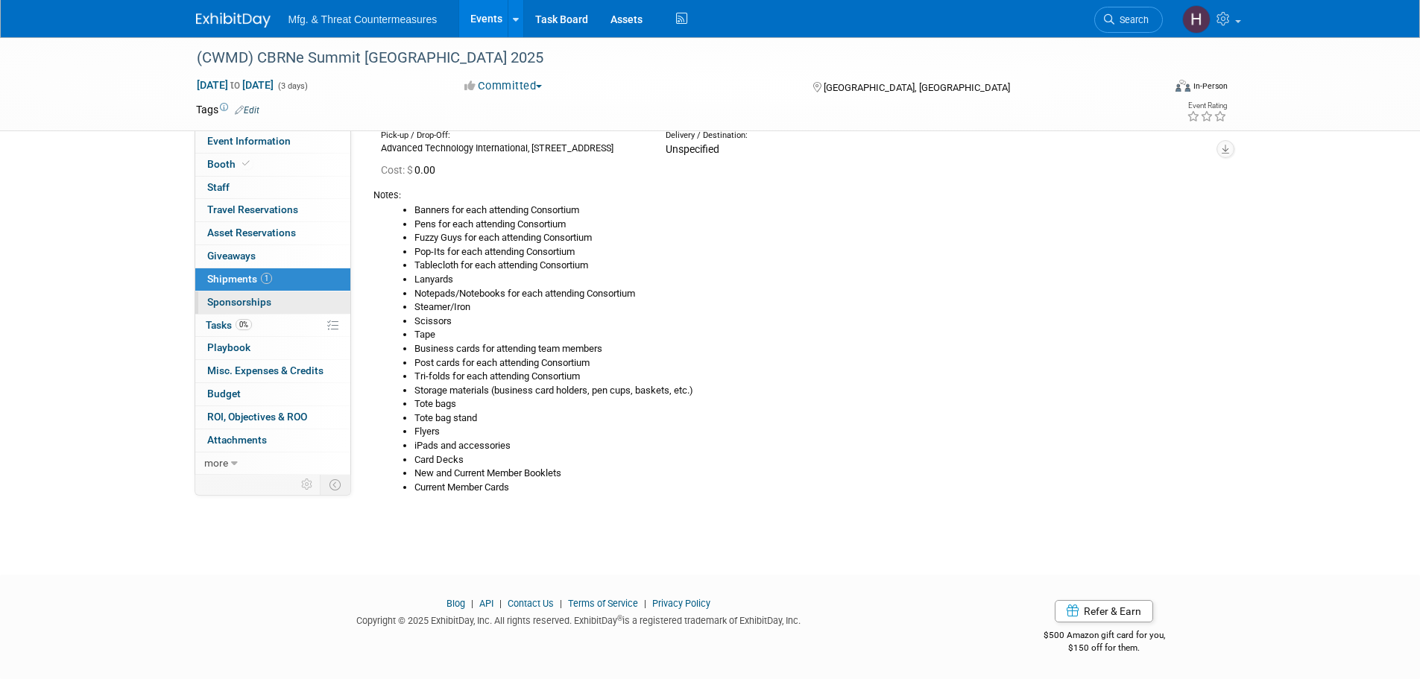 This screenshot has width=1420, height=679. What do you see at coordinates (814, 349) in the screenshot?
I see `li: Business cards for attending team members` at bounding box center [814, 349].